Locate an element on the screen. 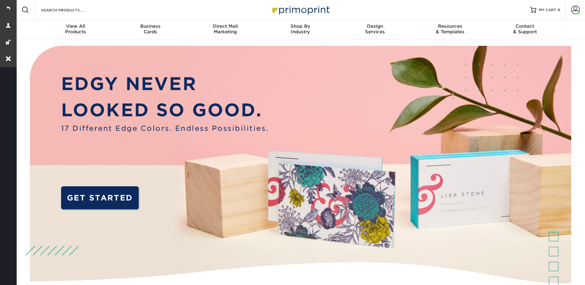 The width and height of the screenshot is (585, 285). span: Contact is located at coordinates (525, 26).